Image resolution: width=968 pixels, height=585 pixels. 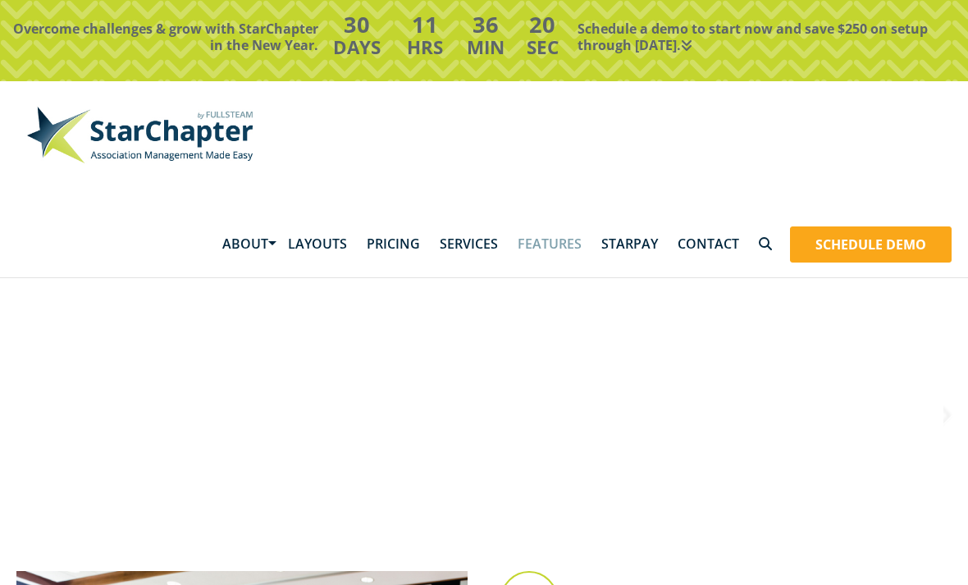 I want to click on a: About, so click(x=245, y=244).